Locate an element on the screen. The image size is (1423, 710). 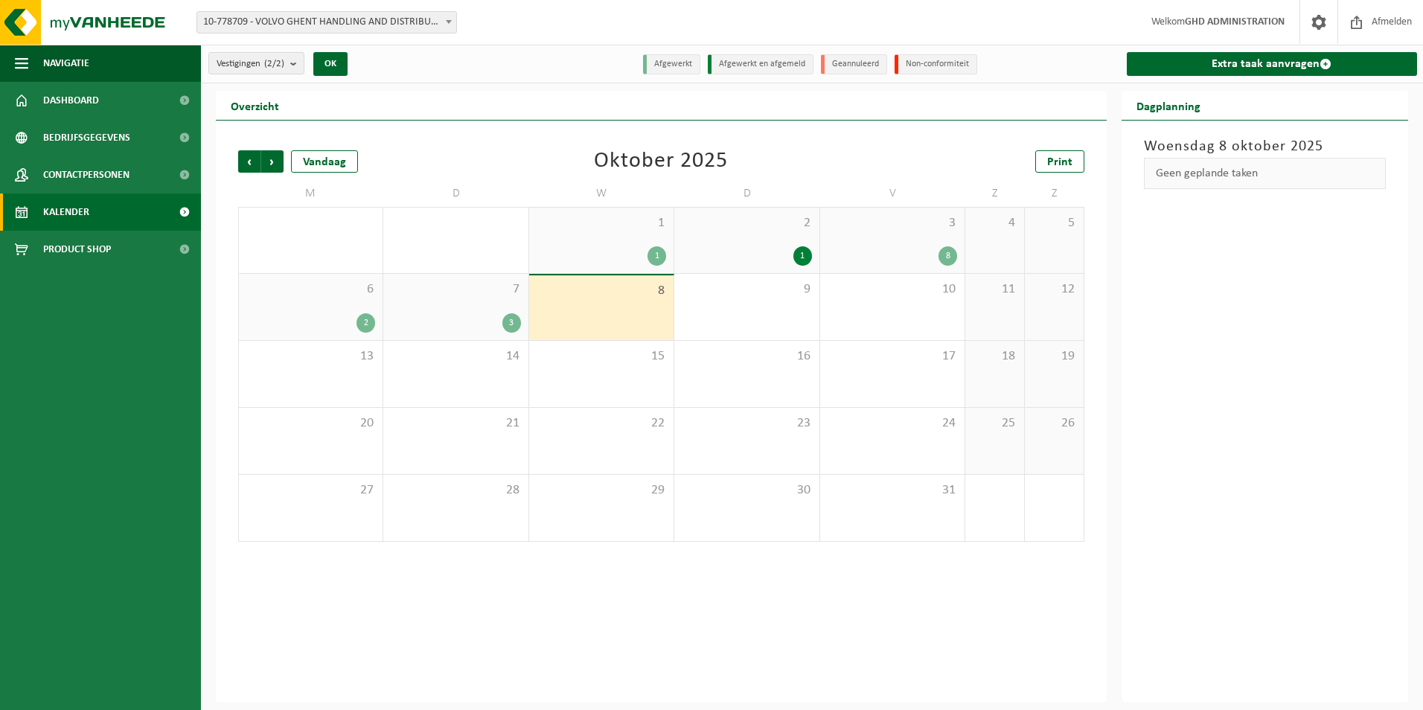
span: 29 is located at coordinates (601, 490).